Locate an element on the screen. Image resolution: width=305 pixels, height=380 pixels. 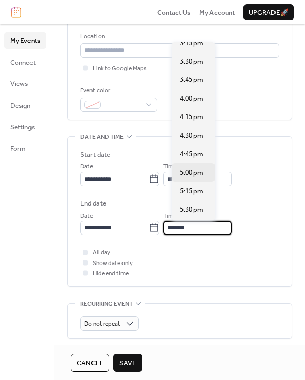
span: Connect is located at coordinates (23, 63).